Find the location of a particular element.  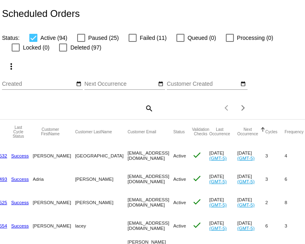

button: Change sorting for Frequency is located at coordinates (294, 132).